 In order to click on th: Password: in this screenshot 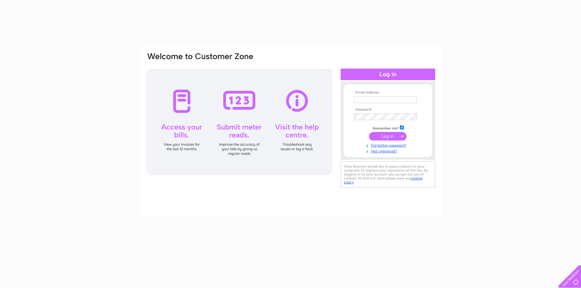, I will do `click(388, 110)`.